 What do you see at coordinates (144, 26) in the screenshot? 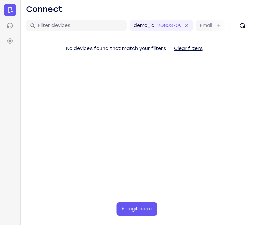
I see `label: demo_id` at bounding box center [144, 26].